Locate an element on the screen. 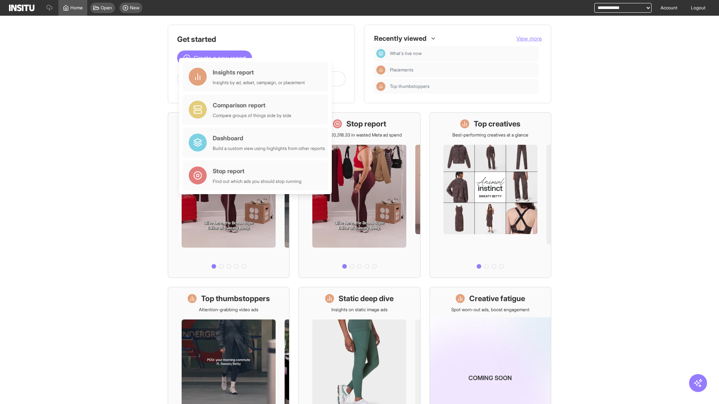  button: View more is located at coordinates (529, 39).